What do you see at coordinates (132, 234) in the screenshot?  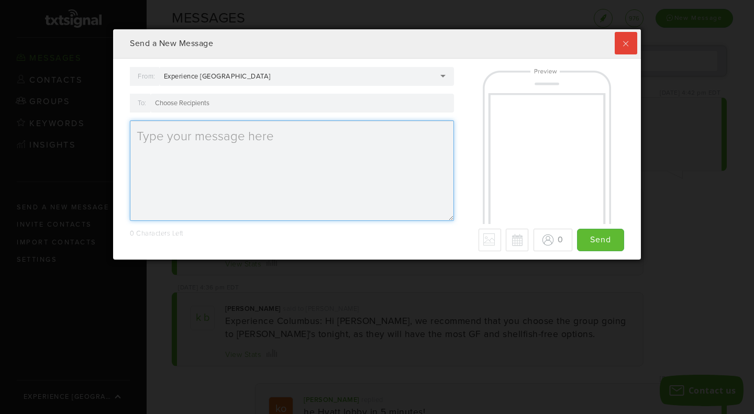 I see `span: 0` at bounding box center [132, 234].